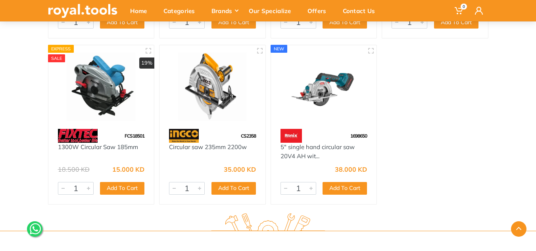 Image resolution: width=536 pixels, height=251 pixels. What do you see at coordinates (317, 151) in the screenshot?
I see `a: 5" single hand circular saw 20V4 AH wit...` at bounding box center [317, 151].